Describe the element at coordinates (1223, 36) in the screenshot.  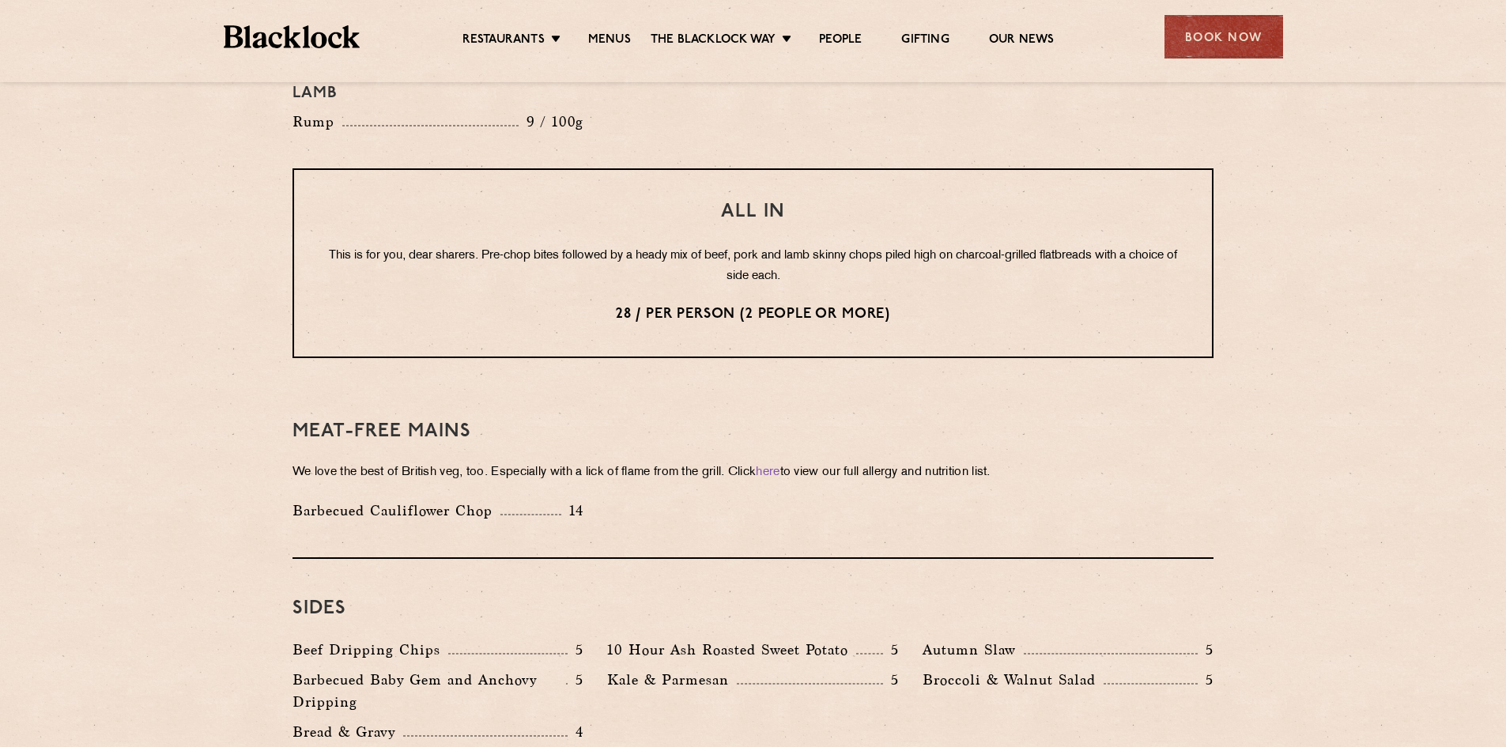
I see `div: Book Now` at that location.